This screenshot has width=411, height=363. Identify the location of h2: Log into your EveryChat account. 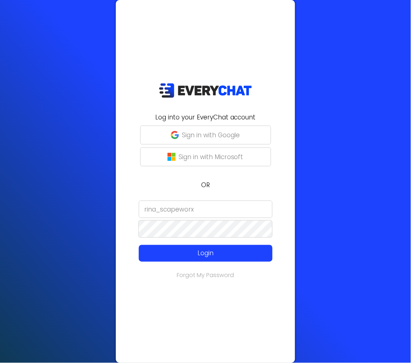
(206, 117).